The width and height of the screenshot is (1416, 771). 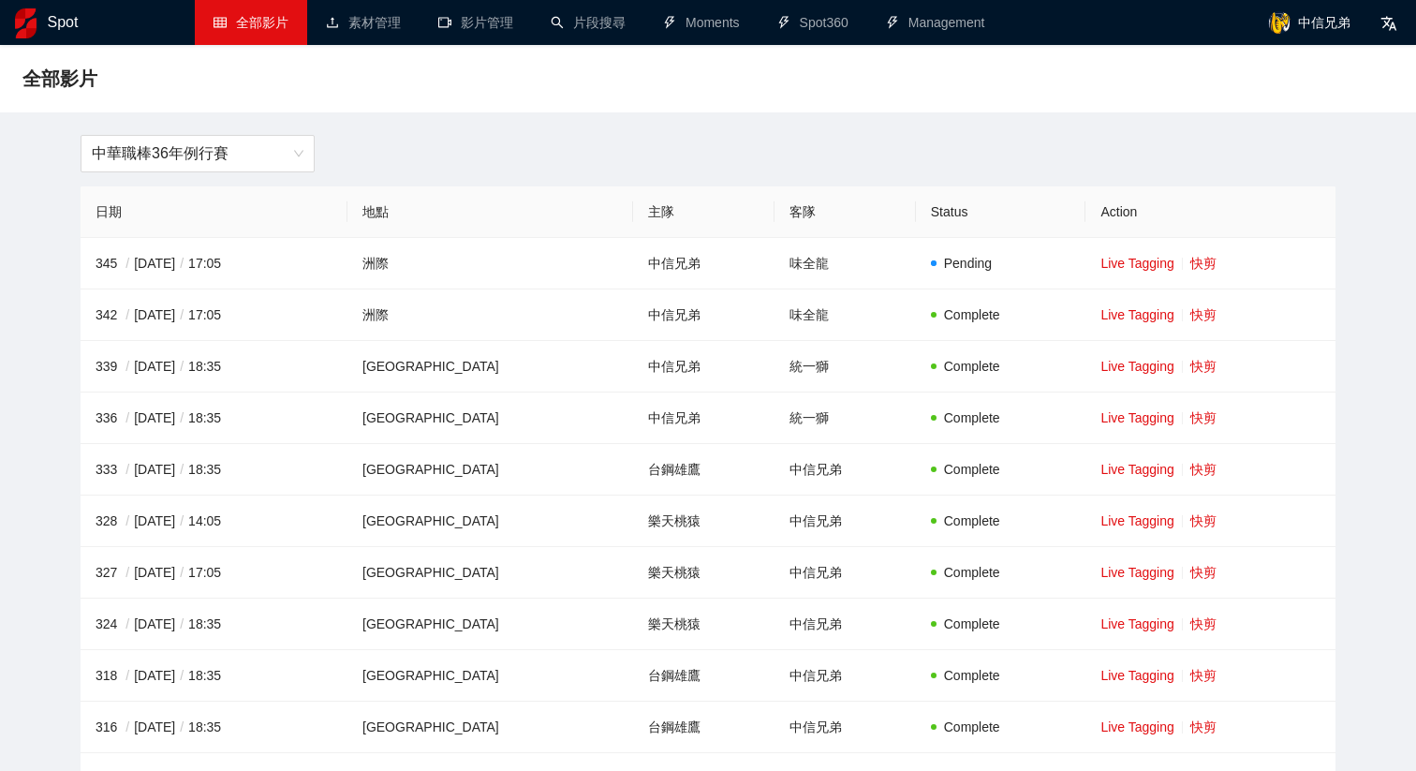 What do you see at coordinates (214, 212) in the screenshot?
I see `th: 日期` at bounding box center [214, 212].